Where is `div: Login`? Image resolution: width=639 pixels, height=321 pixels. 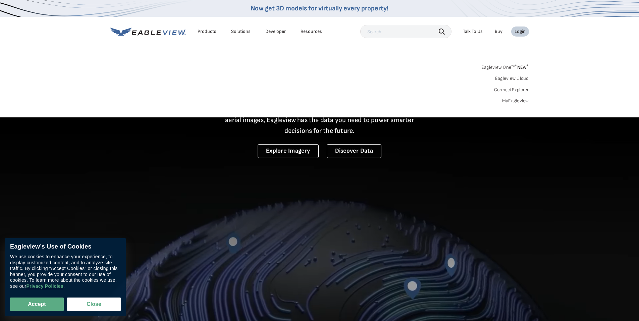
div: Login is located at coordinates (520, 32).